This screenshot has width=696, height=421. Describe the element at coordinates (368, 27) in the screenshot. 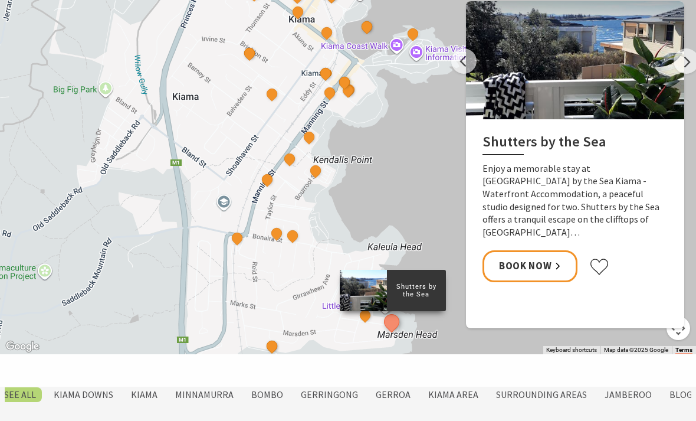

I see `button: See detail about South Coast Holidays` at that location.